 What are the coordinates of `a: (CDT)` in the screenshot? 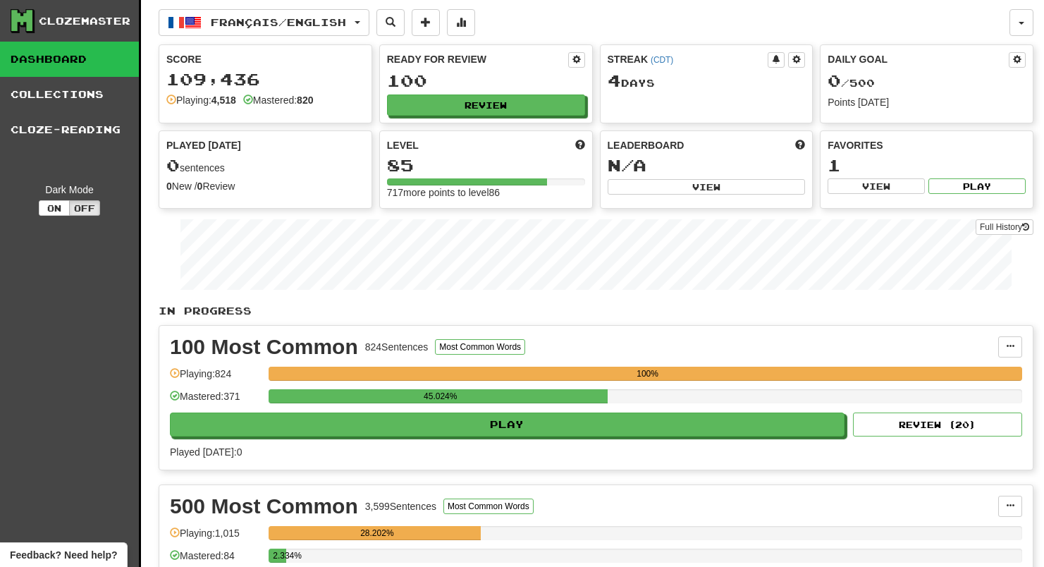 It's located at (662, 60).